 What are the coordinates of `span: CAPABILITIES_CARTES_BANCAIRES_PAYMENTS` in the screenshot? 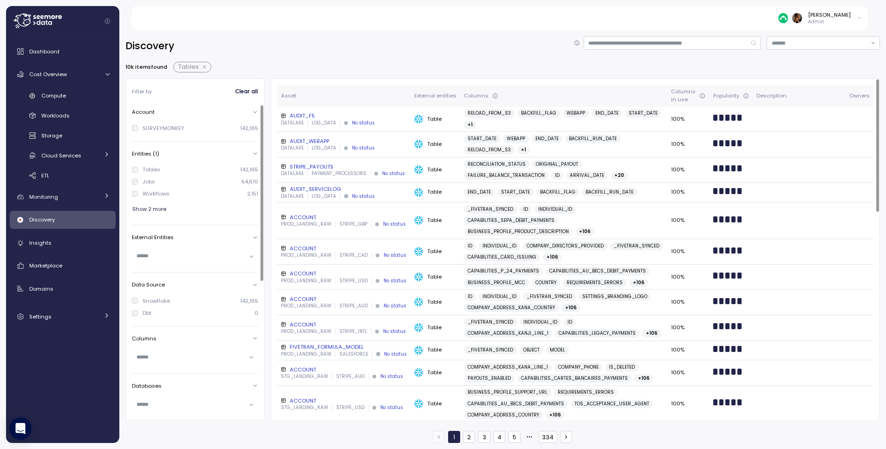 It's located at (574, 378).